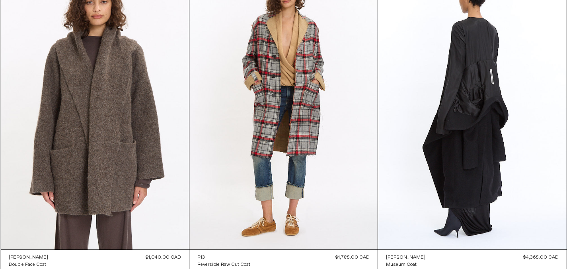 The image size is (567, 269). What do you see at coordinates (201, 257) in the screenshot?
I see `div: R13` at bounding box center [201, 257].